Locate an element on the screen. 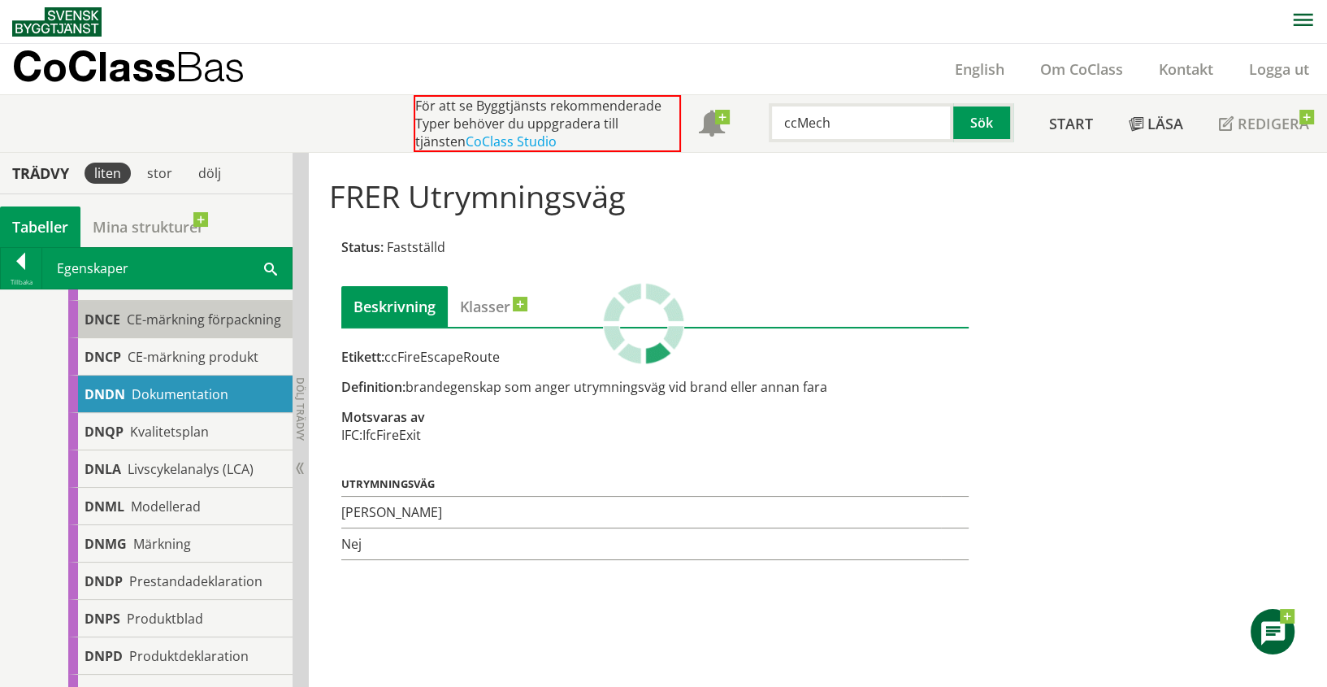 The image size is (1327, 687). div: stor is located at coordinates (159, 173).